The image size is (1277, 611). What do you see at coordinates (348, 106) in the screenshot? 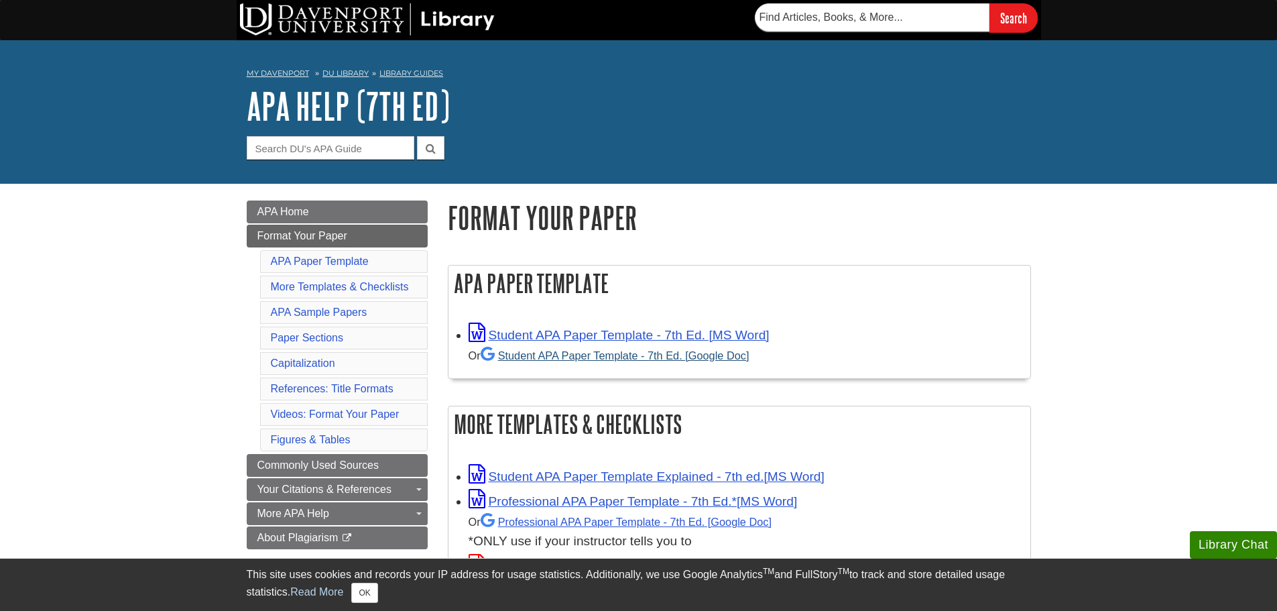
I see `a: APA Help (7th Ed)` at bounding box center [348, 106].